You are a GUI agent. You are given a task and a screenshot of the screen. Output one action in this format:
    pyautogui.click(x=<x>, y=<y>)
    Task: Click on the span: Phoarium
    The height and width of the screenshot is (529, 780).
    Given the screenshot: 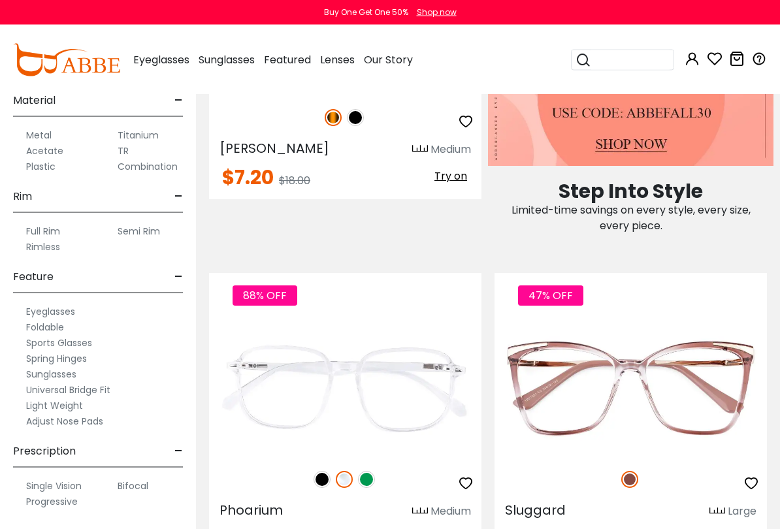 What is the action you would take?
    pyautogui.click(x=251, y=511)
    